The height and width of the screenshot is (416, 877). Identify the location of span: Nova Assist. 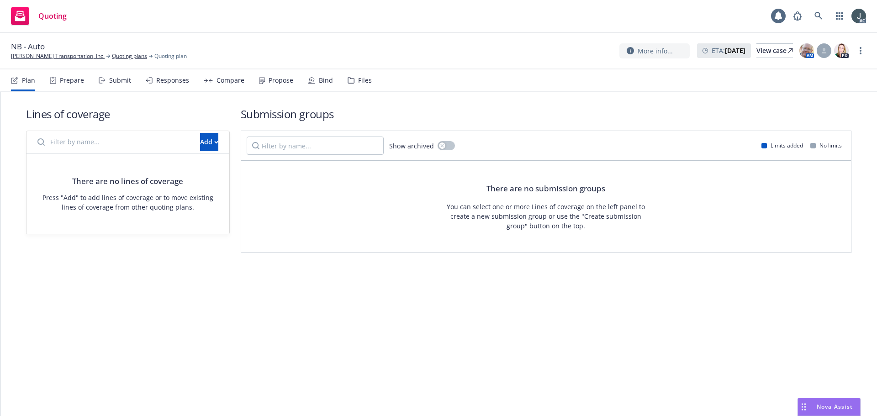
(834, 406).